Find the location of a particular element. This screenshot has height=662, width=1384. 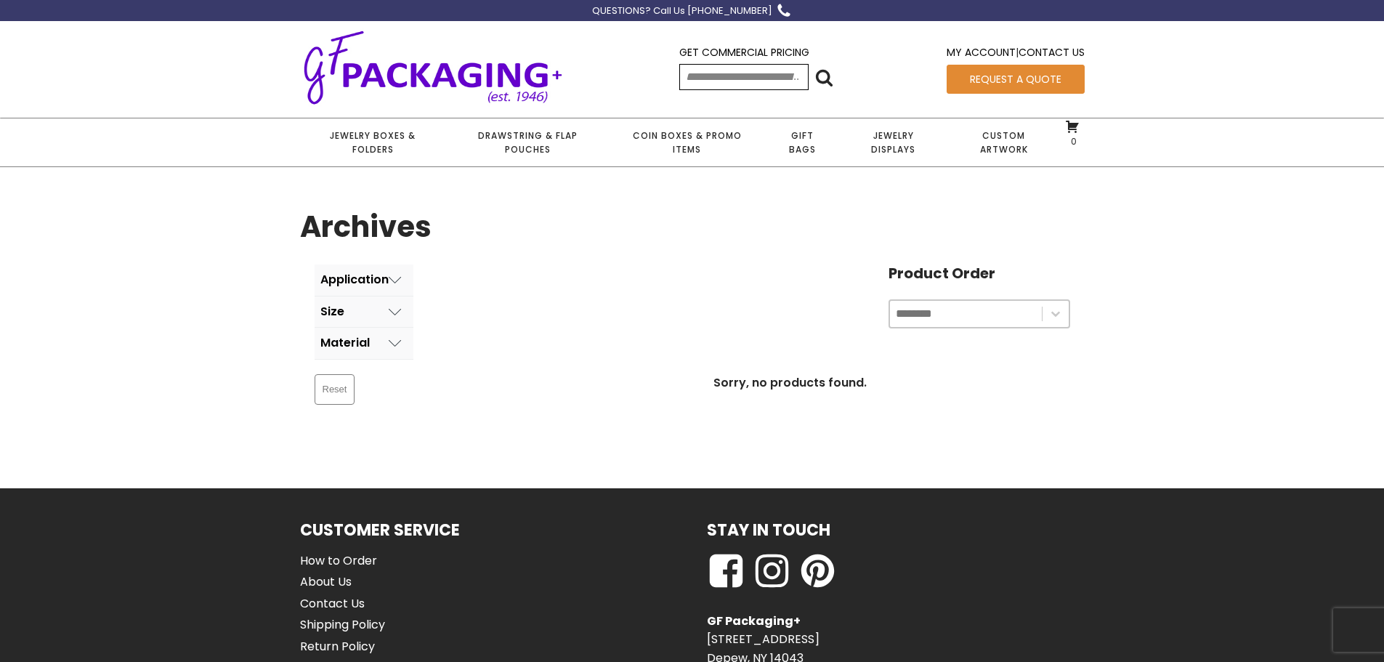

div: Size is located at coordinates (332, 312).